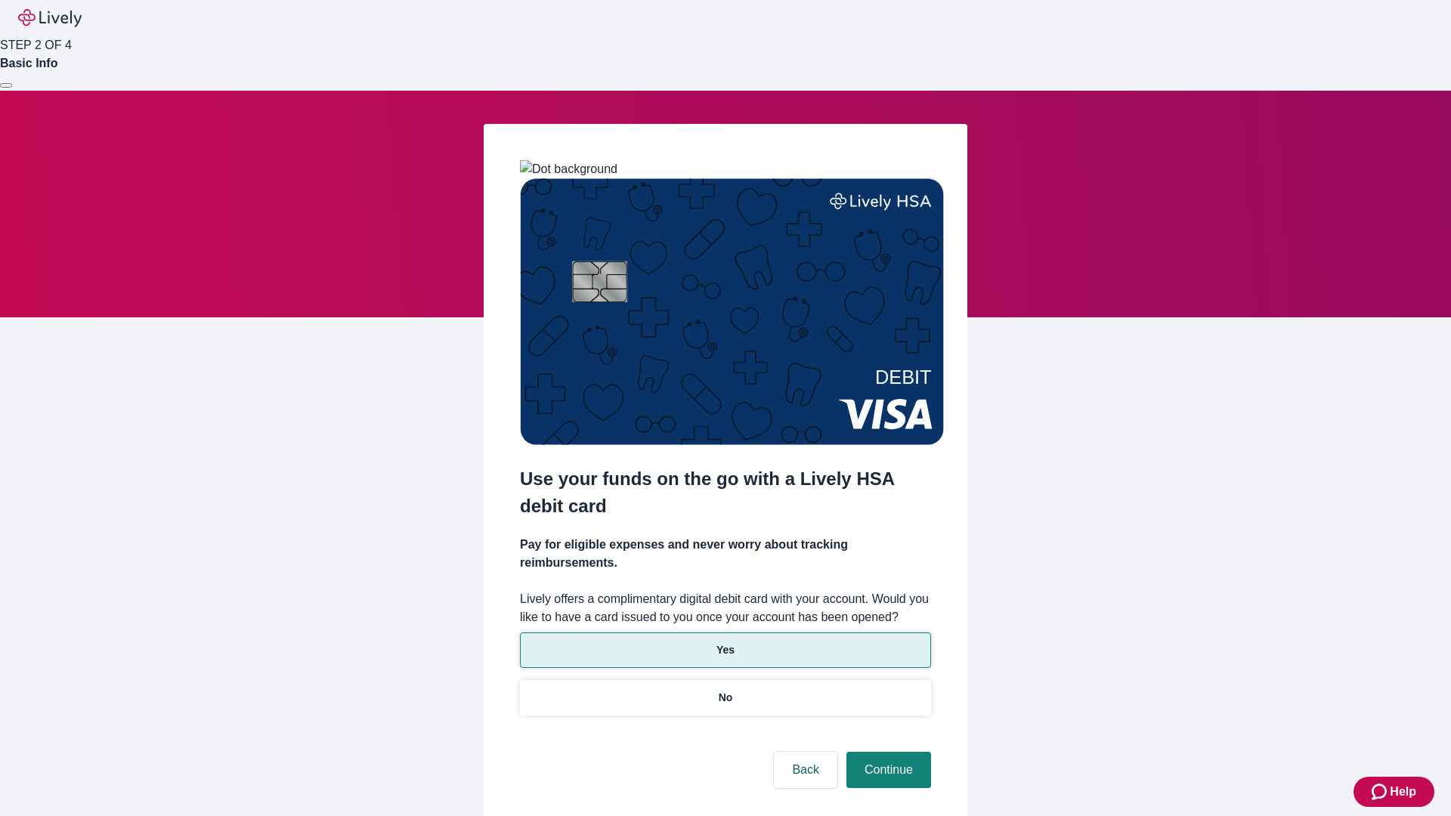 The height and width of the screenshot is (816, 1451). I want to click on button: No, so click(726, 698).